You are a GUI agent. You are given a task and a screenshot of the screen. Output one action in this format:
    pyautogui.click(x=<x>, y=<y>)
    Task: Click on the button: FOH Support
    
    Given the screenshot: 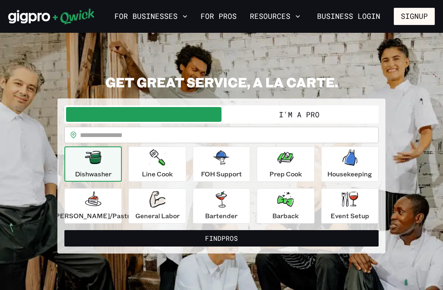 What is the action you would take?
    pyautogui.click(x=221, y=164)
    